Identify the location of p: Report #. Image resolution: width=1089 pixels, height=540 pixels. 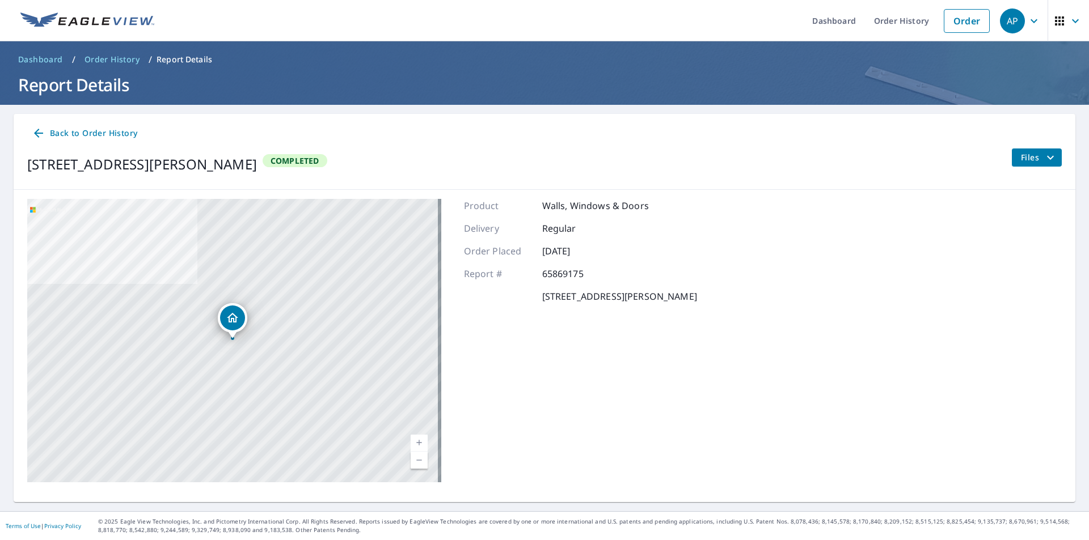
(498, 274).